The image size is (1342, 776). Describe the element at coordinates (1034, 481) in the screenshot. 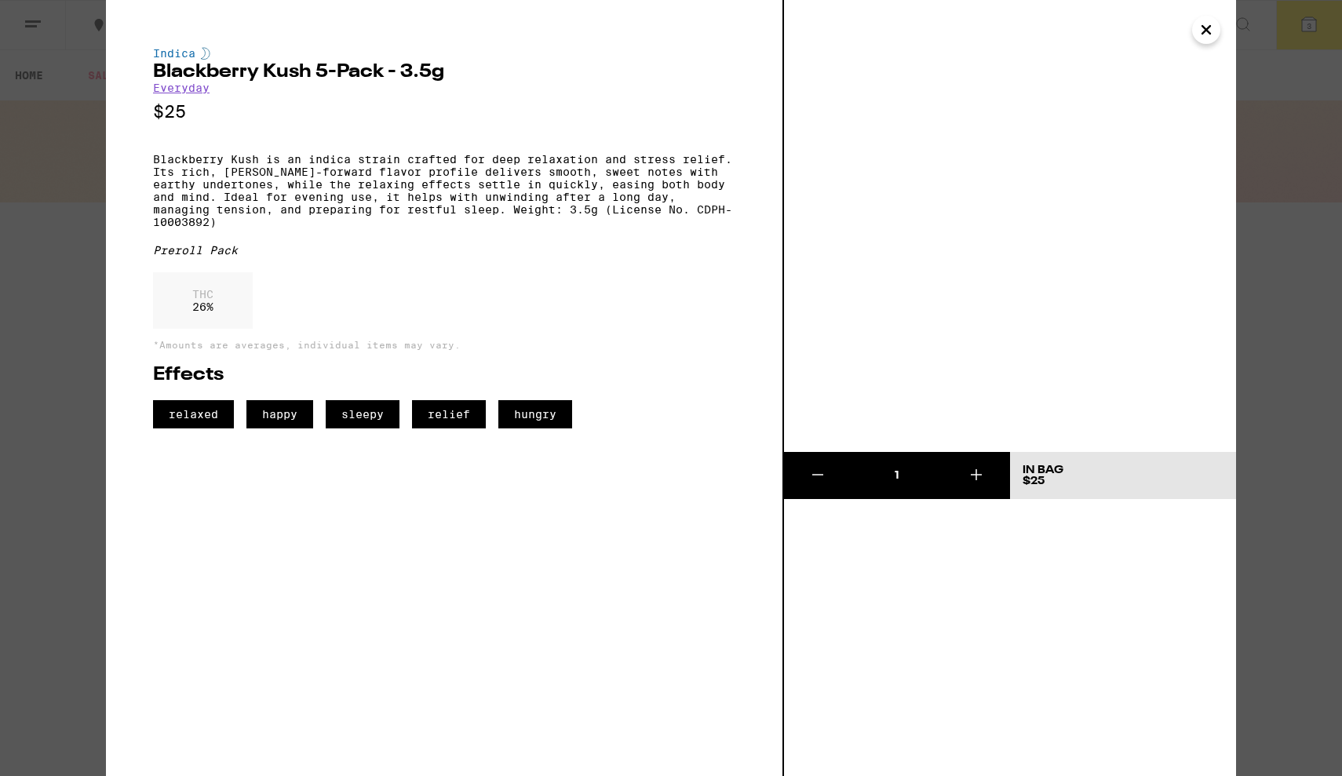

I see `span: $25` at that location.